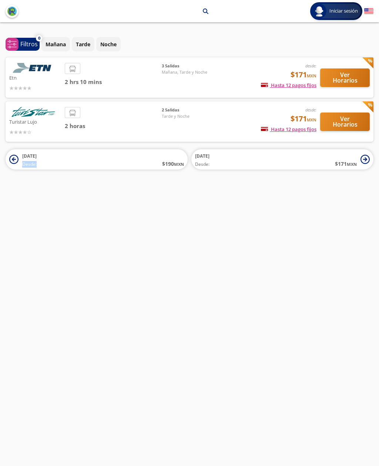 The image size is (379, 466). What do you see at coordinates (188, 72) in the screenshot?
I see `span: Mañana, Tarde y Noche` at bounding box center [188, 72].